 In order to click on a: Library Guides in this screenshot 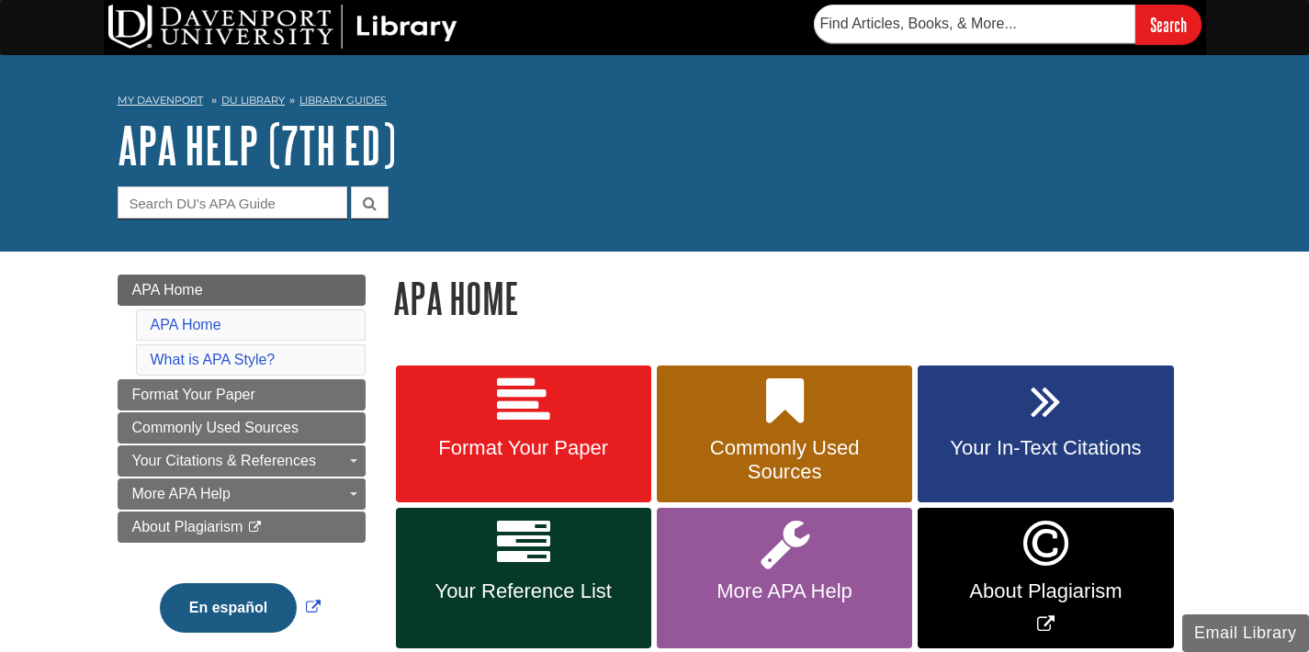, I will do `click(343, 100)`.